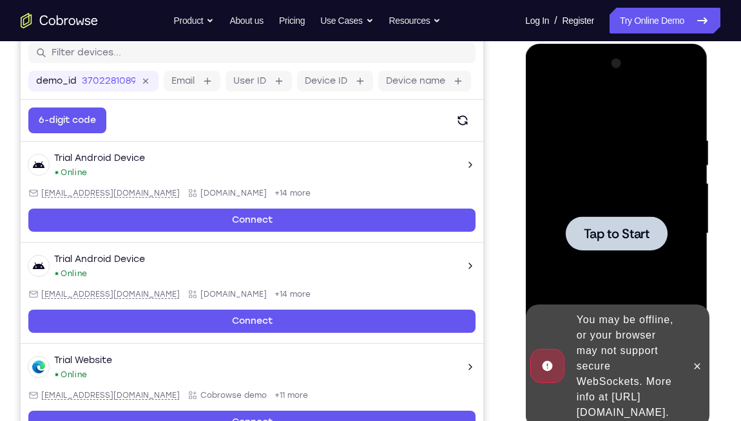  Describe the element at coordinates (35, 83) in the screenshot. I see `label: demo_id` at that location.